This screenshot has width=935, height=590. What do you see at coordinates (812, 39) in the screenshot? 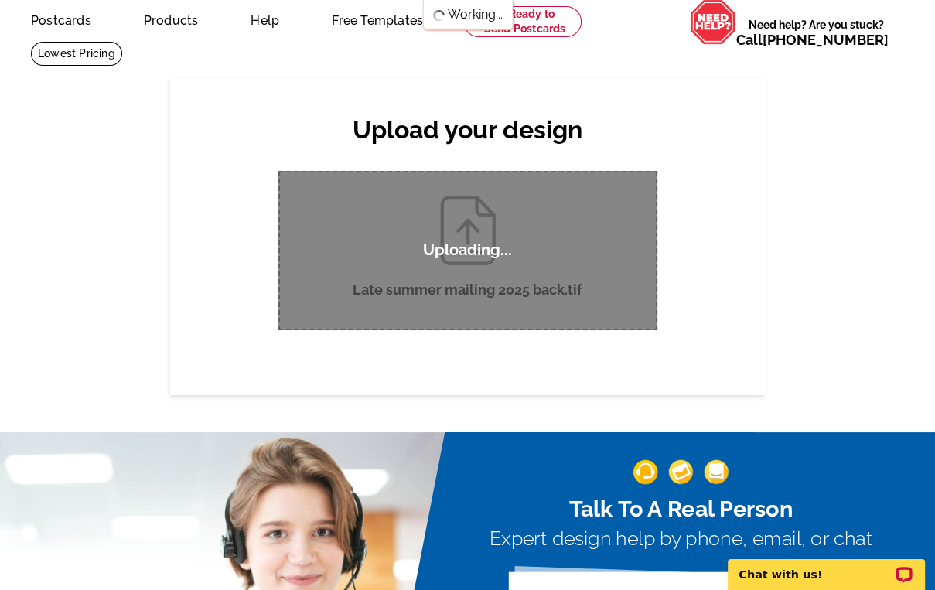
I see `span: Call` at bounding box center [812, 39].